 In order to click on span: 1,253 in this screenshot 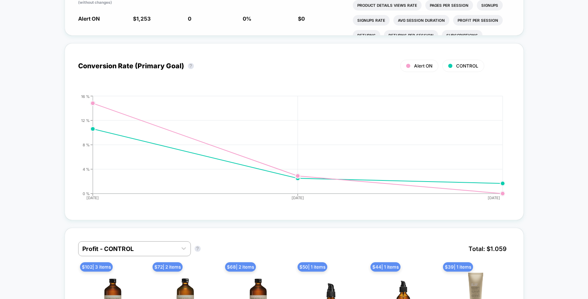, I will do `click(143, 18)`.